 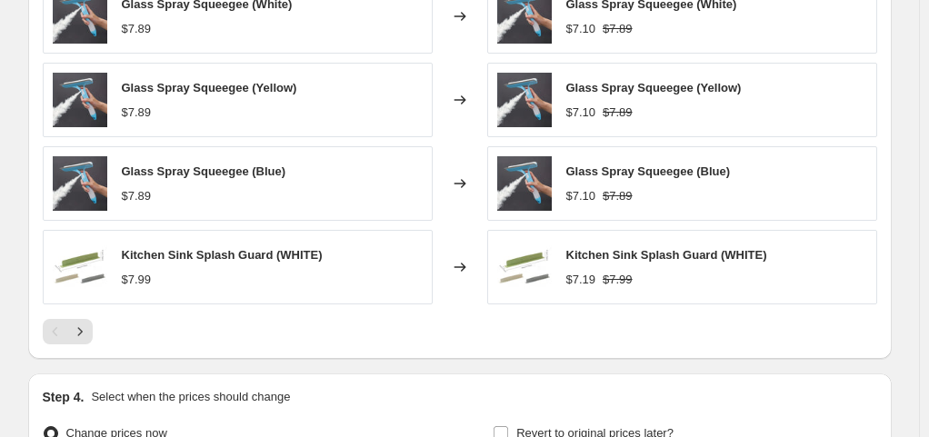 What do you see at coordinates (80, 332) in the screenshot?
I see `button: Next` at bounding box center [80, 332].